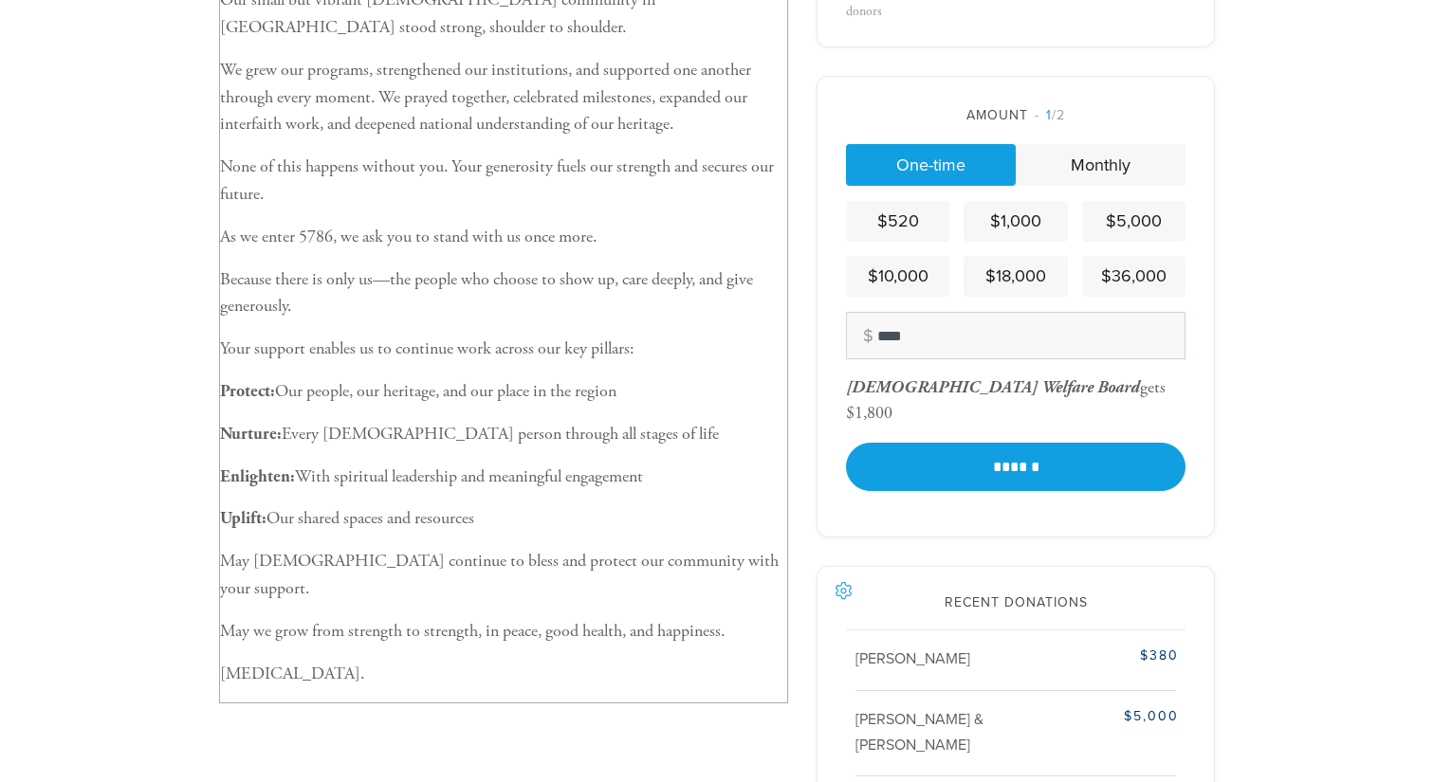 This screenshot has height=782, width=1434. What do you see at coordinates (927, 11) in the screenshot?
I see `div: donors` at bounding box center [927, 11].